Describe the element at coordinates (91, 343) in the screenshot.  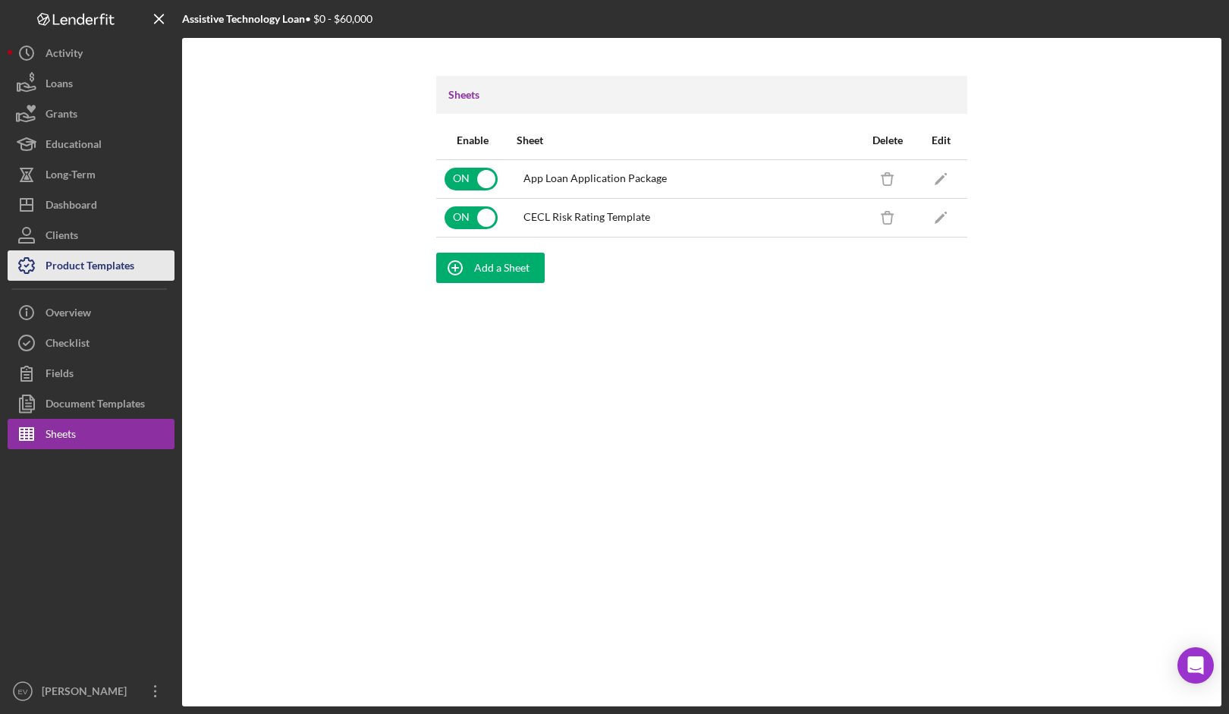
I see `button: Checklist` at that location.